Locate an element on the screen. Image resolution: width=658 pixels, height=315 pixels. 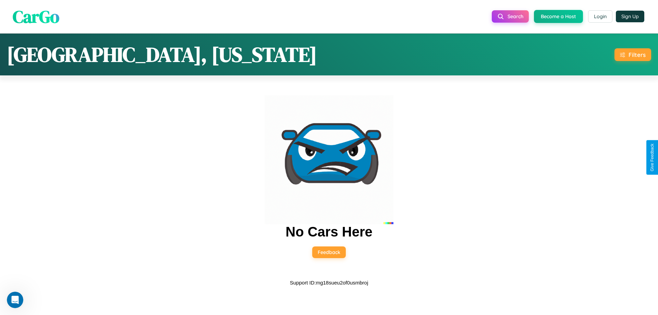
button: Sign Up is located at coordinates (630, 16).